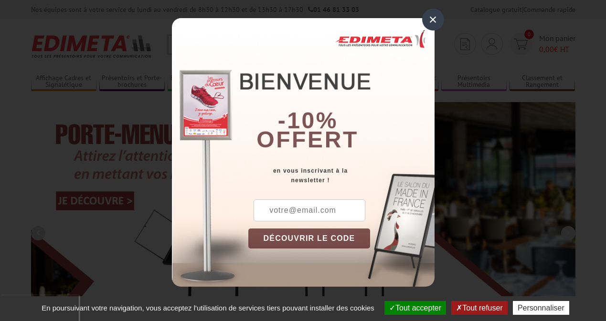 The width and height of the screenshot is (606, 321). I want to click on font: offert, so click(307, 139).